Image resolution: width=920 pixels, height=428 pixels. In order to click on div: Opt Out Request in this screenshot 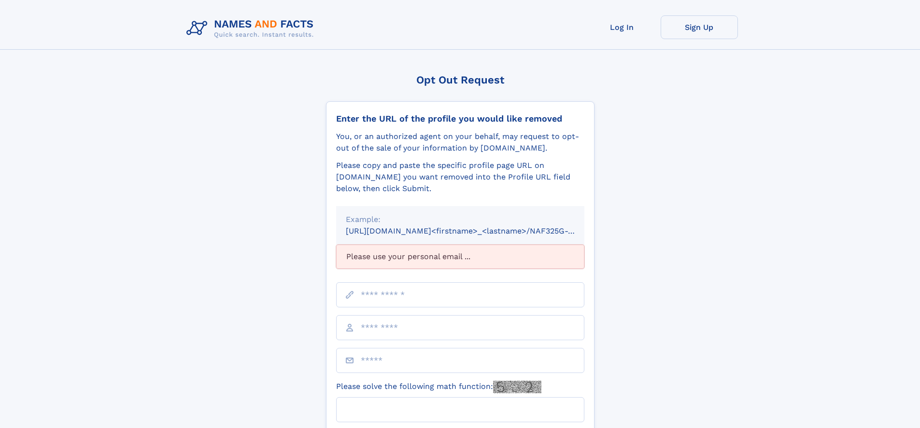, I will do `click(460, 80)`.